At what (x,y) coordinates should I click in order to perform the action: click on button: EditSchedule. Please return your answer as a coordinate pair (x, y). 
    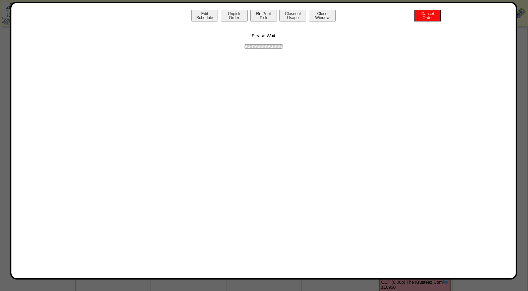
    Looking at the image, I should click on (205, 15).